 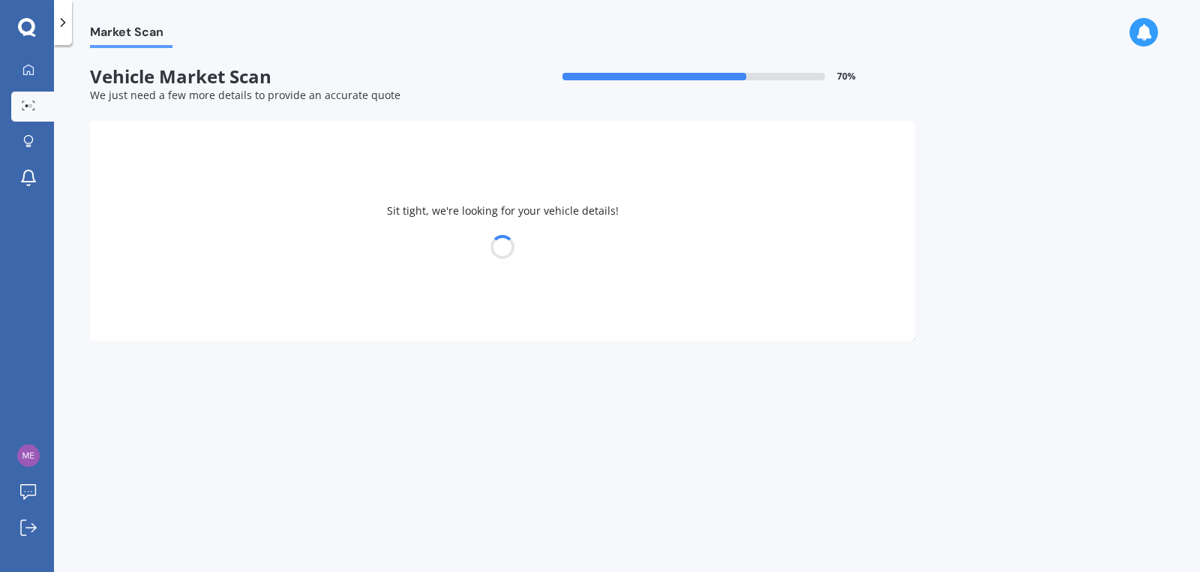 What do you see at coordinates (131, 35) in the screenshot?
I see `span: Market Scan` at bounding box center [131, 35].